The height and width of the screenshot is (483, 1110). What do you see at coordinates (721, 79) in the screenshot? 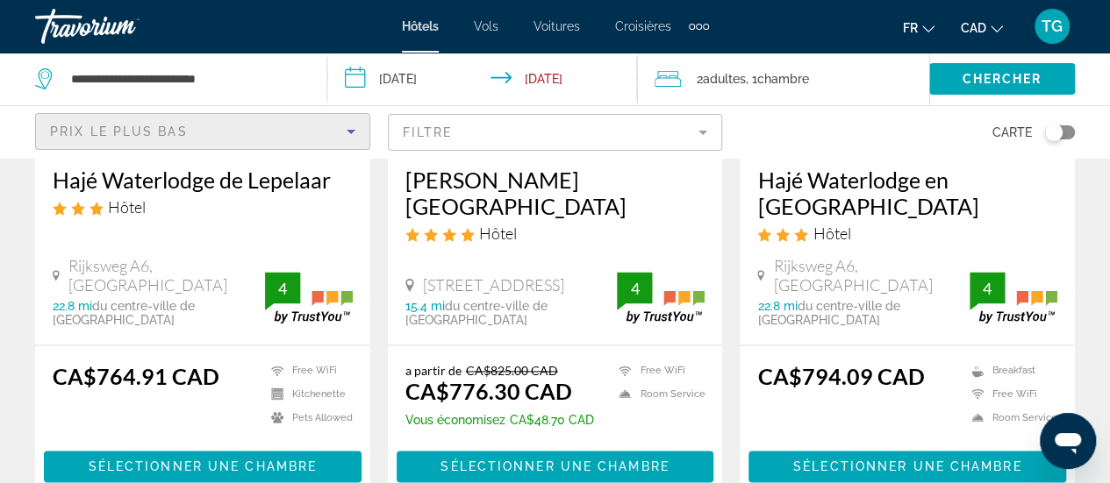
I see `span: 2` at bounding box center [721, 79].